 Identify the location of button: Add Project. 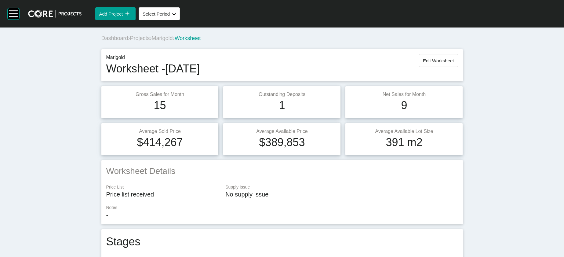
(115, 14).